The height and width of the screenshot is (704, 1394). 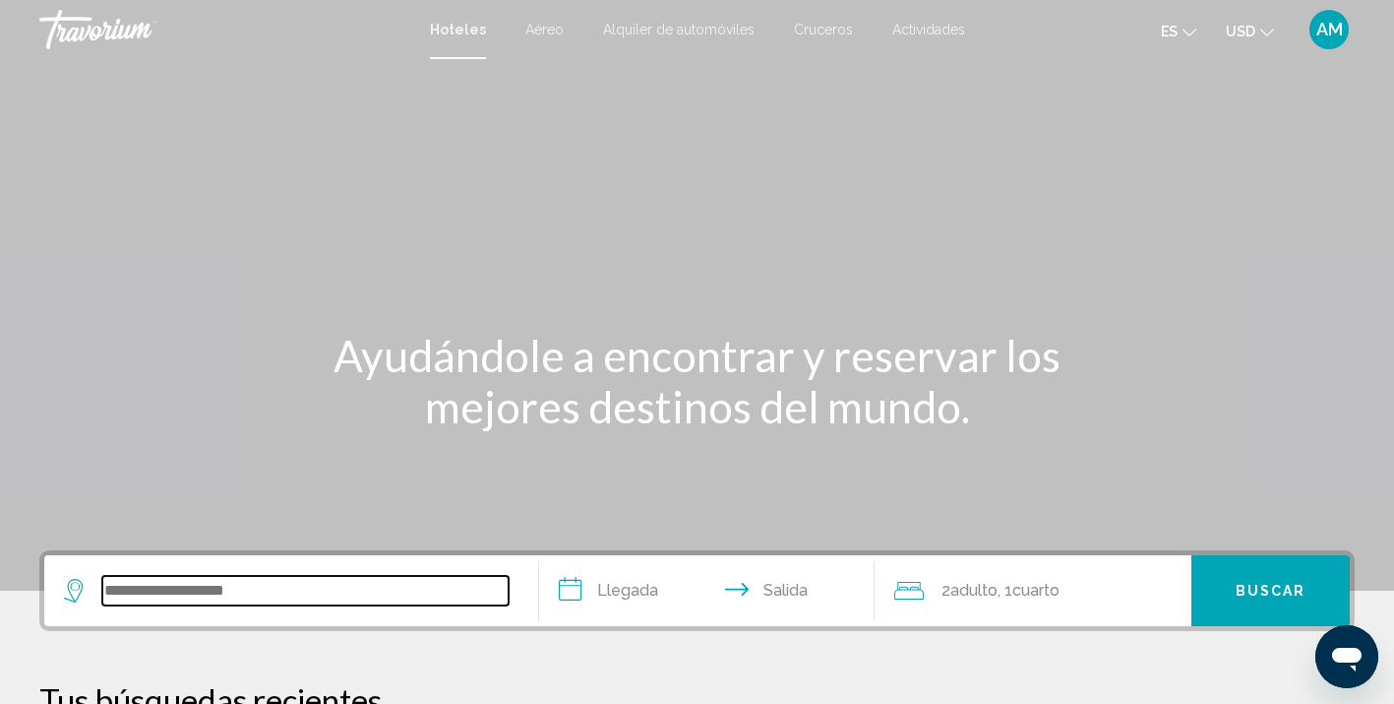 What do you see at coordinates (929, 30) in the screenshot?
I see `a: Actividades` at bounding box center [929, 30].